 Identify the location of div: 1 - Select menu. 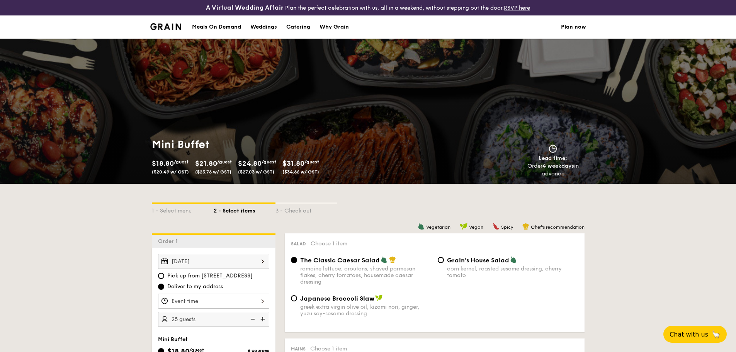
(183, 209).